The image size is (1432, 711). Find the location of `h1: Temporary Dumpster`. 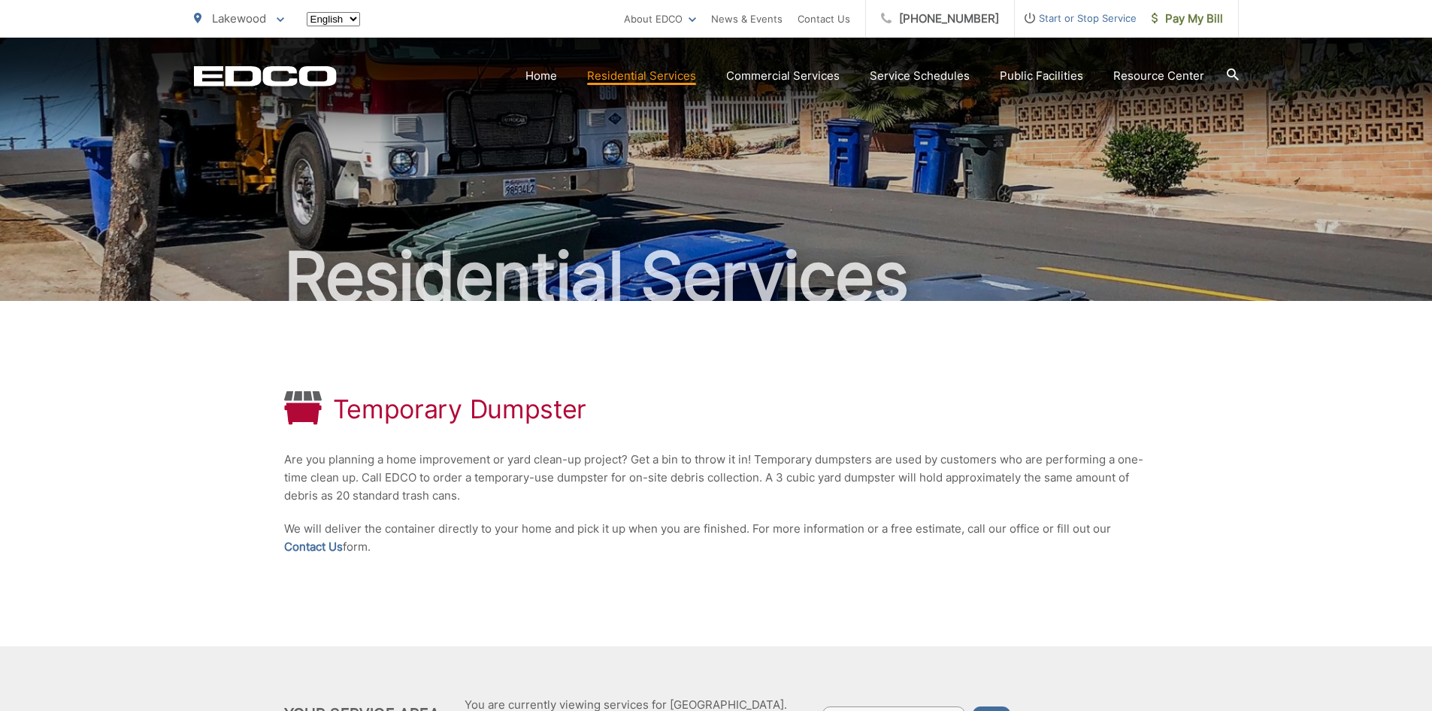

h1: Temporary Dumpster is located at coordinates (460, 409).